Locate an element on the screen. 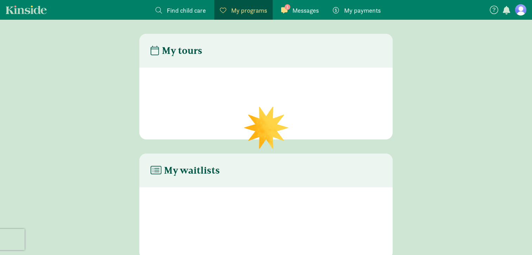  span: Find child care is located at coordinates (186, 10).